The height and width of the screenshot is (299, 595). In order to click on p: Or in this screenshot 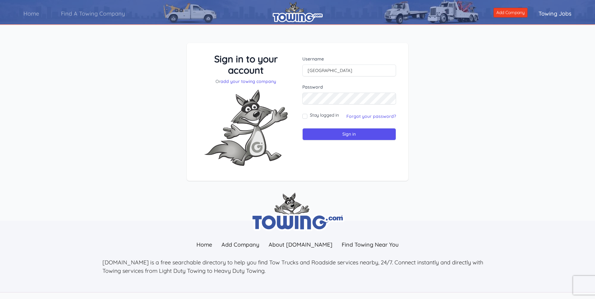, I will do `click(246, 81)`.